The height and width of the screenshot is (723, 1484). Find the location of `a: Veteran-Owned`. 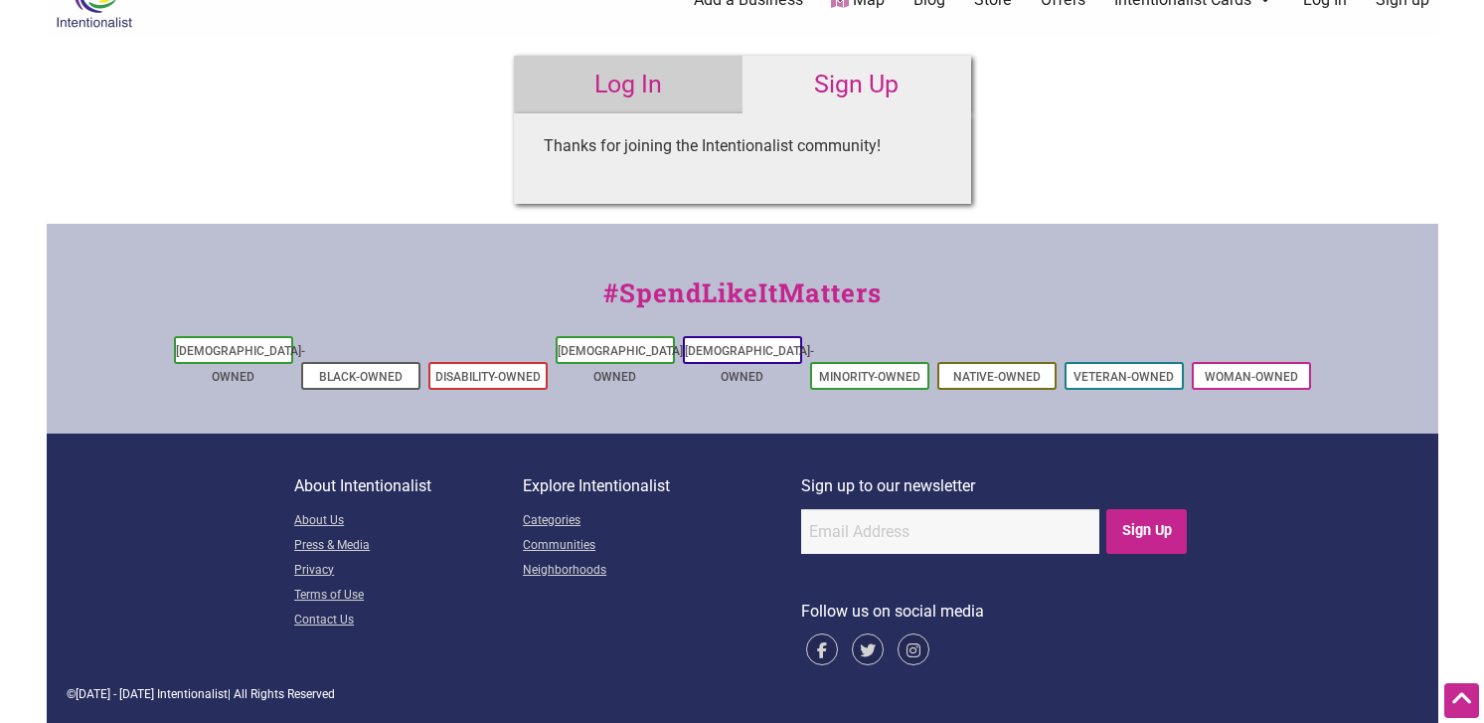

a: Veteran-Owned is located at coordinates (1124, 377).